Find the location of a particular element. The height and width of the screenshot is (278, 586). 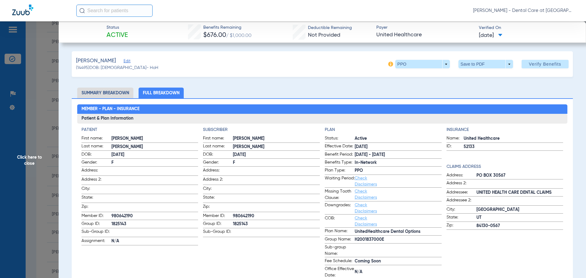

span: PPO is located at coordinates (398, 171).